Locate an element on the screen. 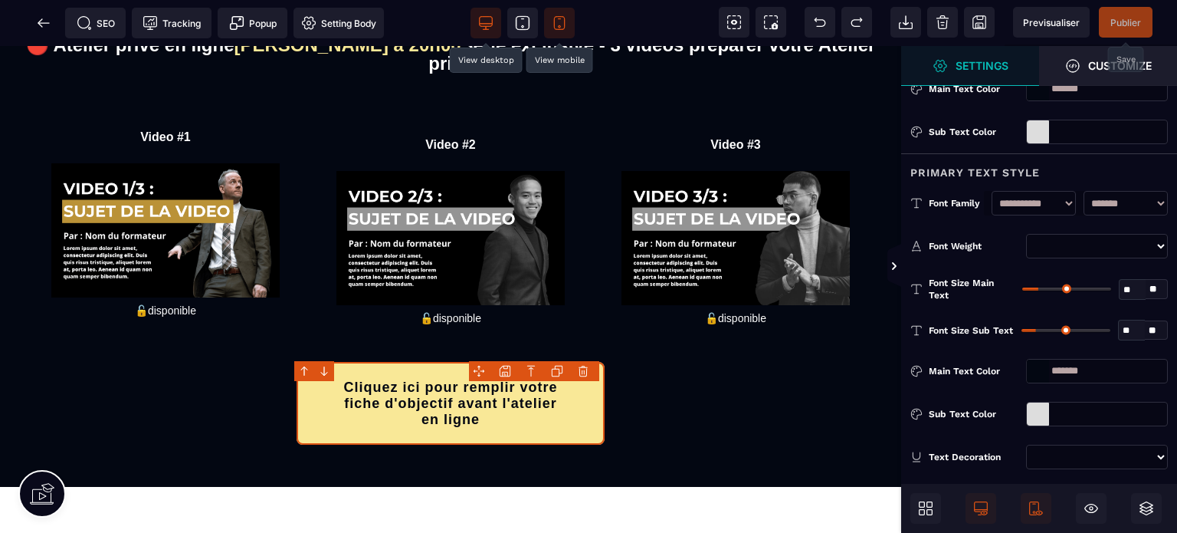  img: 75a8b044b50b9366952029538fe9becc_13.png is located at coordinates (165, 184).